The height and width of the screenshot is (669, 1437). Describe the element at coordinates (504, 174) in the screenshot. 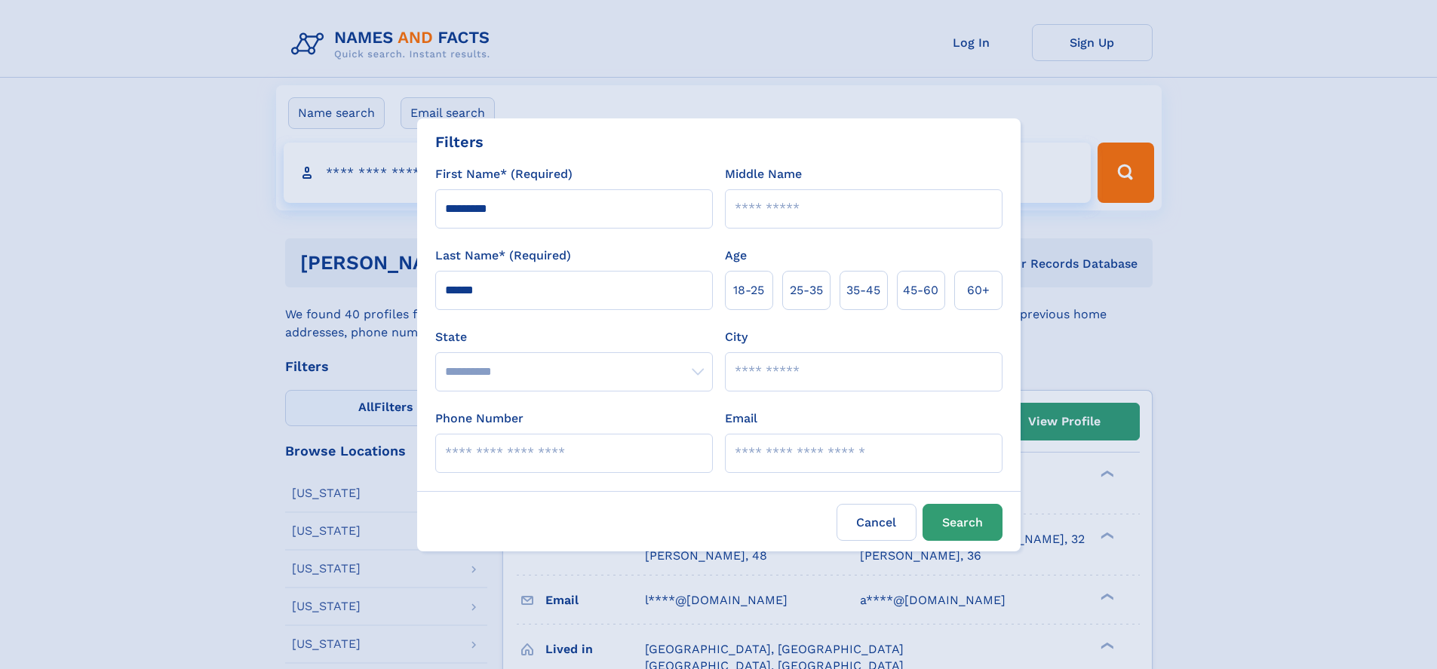

I see `label: First Name* (Required)` at that location.